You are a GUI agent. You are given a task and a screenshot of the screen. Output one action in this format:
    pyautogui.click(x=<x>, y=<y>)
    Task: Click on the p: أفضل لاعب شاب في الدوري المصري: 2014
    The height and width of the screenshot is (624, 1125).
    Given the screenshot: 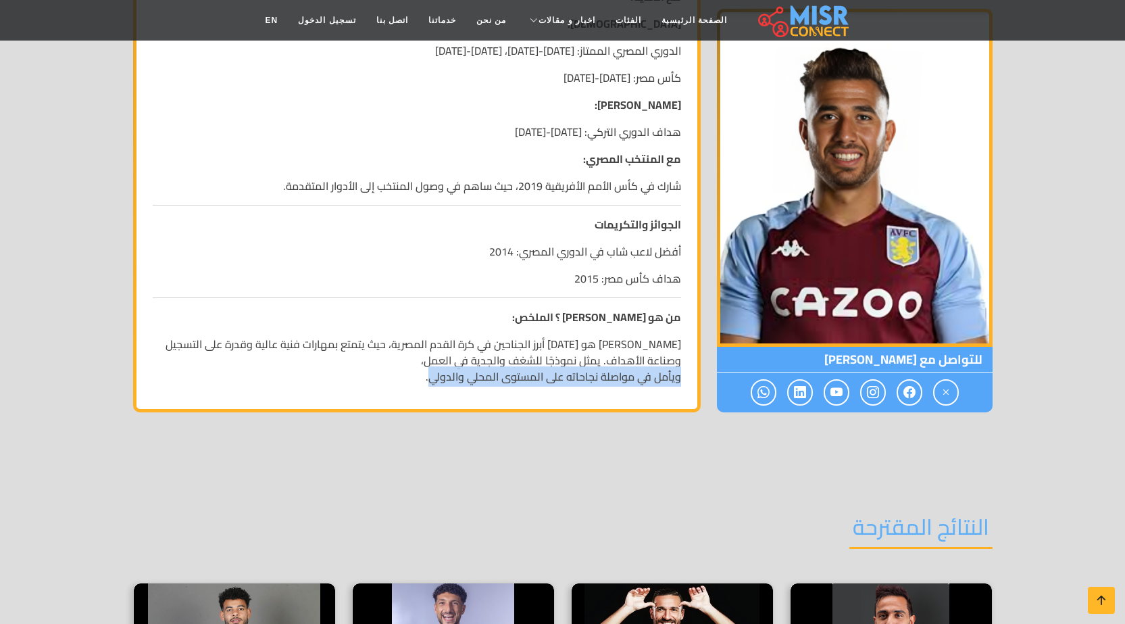 What is the action you would take?
    pyautogui.click(x=417, y=251)
    